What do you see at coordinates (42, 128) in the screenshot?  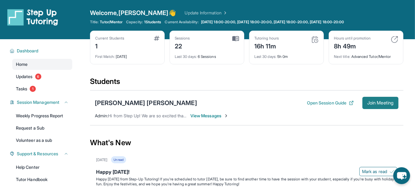 I see `a: Request a Sub` at bounding box center [42, 128].